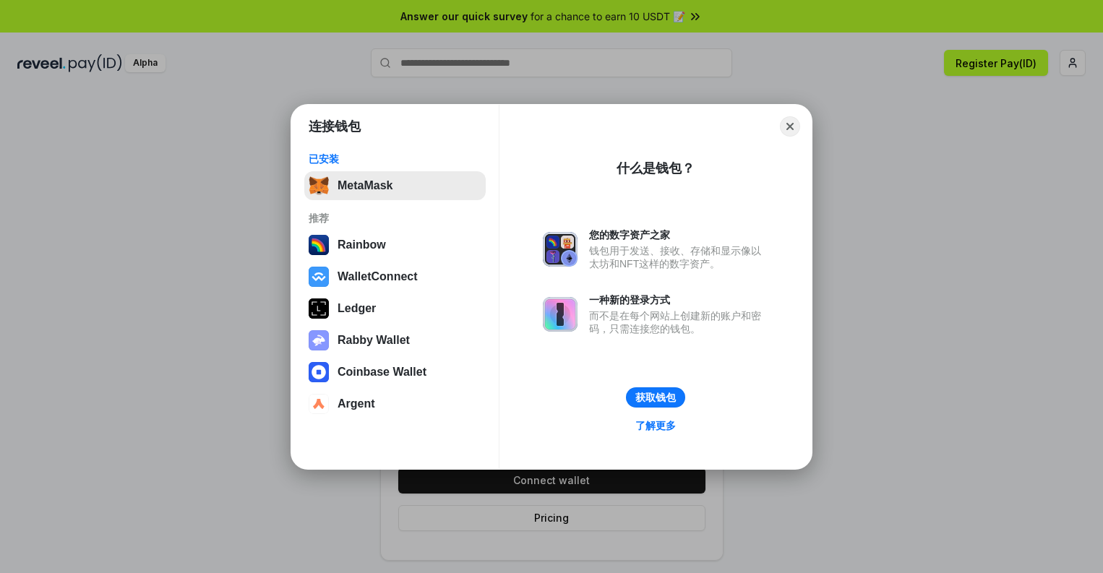  Describe the element at coordinates (395, 309) in the screenshot. I see `button: Ledger` at that location.